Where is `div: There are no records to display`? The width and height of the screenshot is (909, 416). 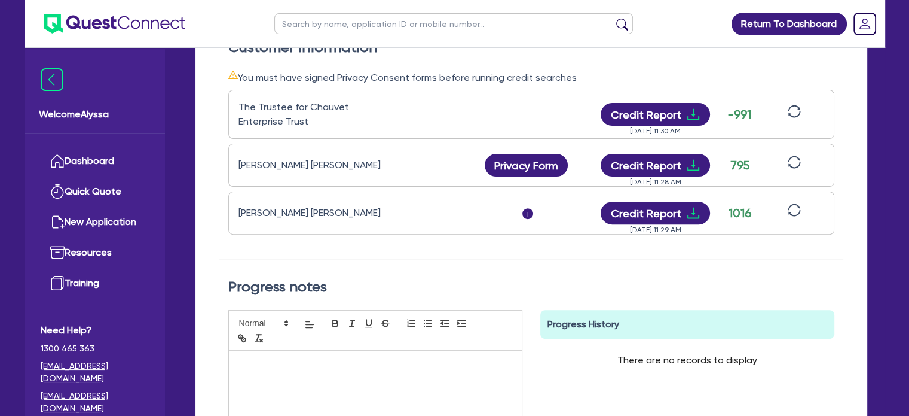 div: There are no records to display is located at coordinates (688, 360).